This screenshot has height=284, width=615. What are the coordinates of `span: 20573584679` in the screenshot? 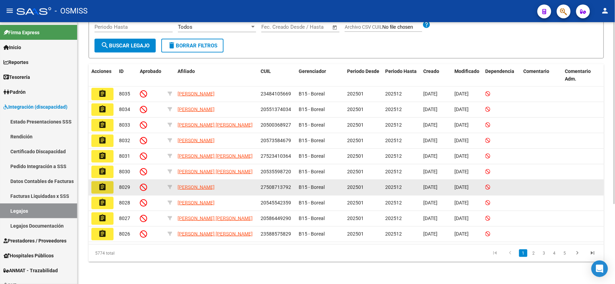 It's located at (276, 141).